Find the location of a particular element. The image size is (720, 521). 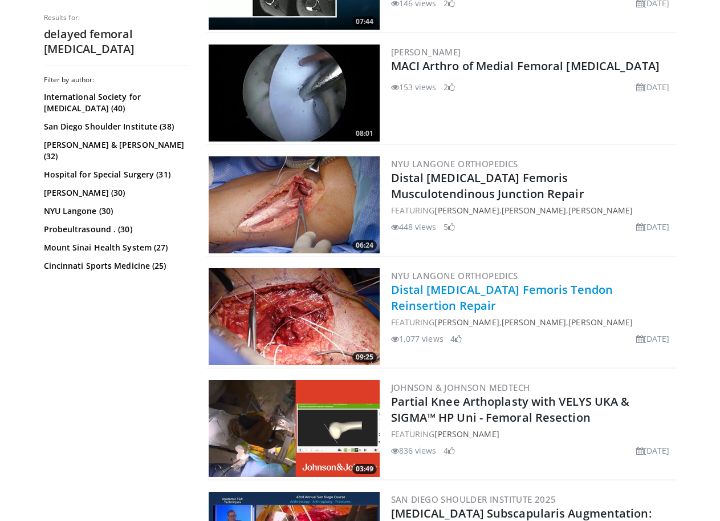

li: 5 is located at coordinates (449, 226).